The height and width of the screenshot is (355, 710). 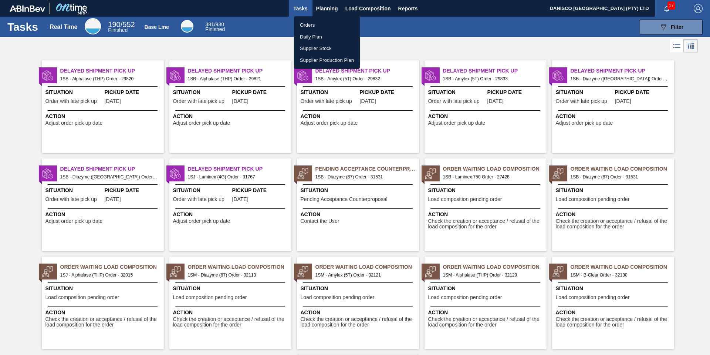 What do you see at coordinates (327, 25) in the screenshot?
I see `a: Orders` at bounding box center [327, 25].